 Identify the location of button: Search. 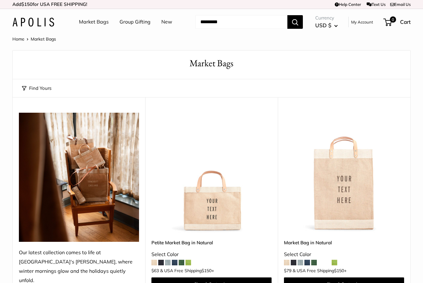
(295, 22).